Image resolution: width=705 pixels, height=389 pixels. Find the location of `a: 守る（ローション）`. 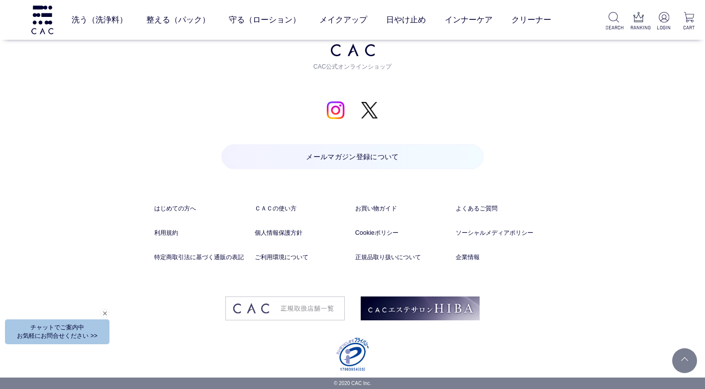

a: 守る（ローション） is located at coordinates (265, 20).